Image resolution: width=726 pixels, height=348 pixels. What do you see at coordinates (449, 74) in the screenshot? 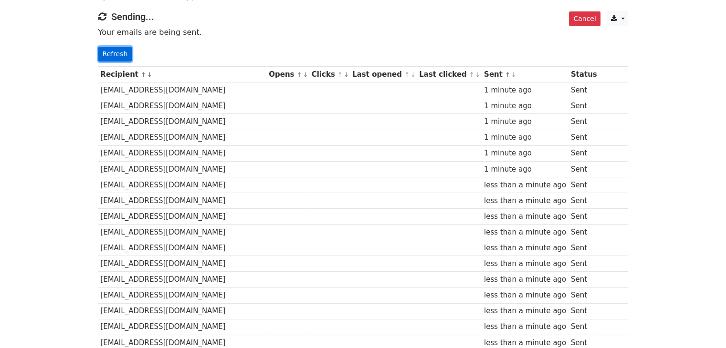
I see `th: Last clicked` at bounding box center [449, 74].